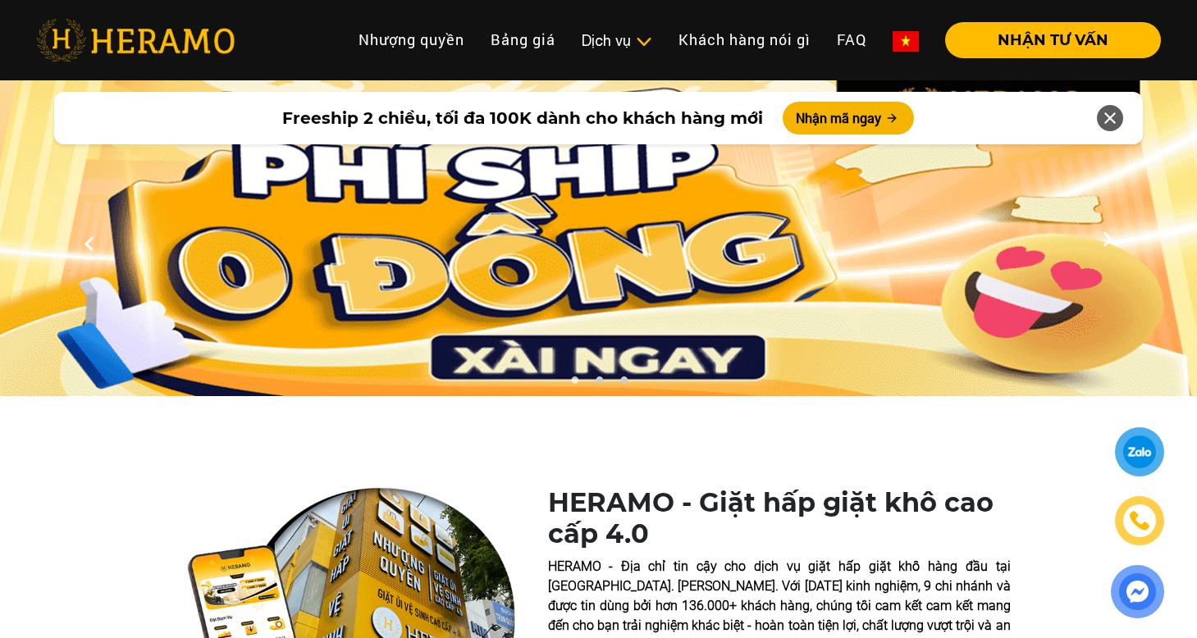 This screenshot has width=1197, height=638. I want to click on a: Bảng giá, so click(523, 39).